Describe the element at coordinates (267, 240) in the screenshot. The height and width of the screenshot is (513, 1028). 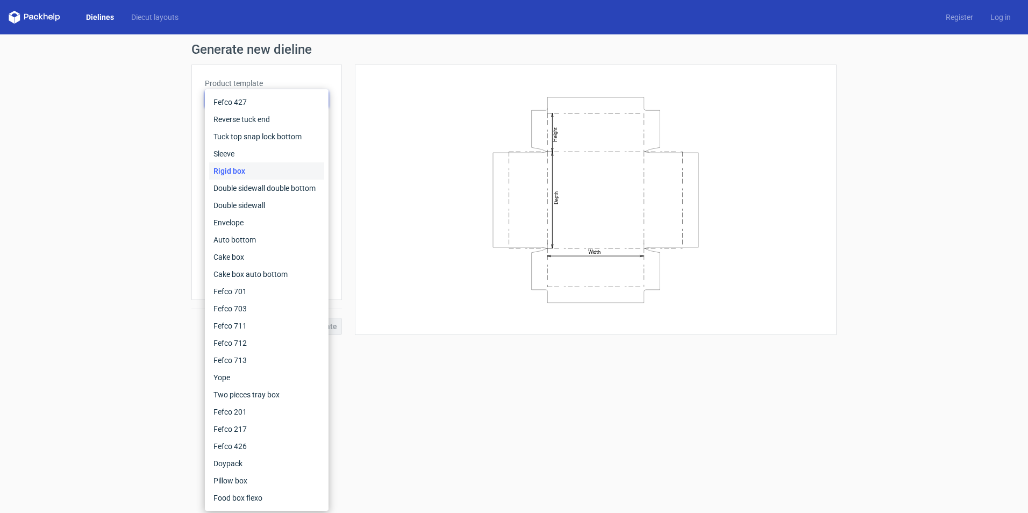
I see `div: Auto bottom` at that location.